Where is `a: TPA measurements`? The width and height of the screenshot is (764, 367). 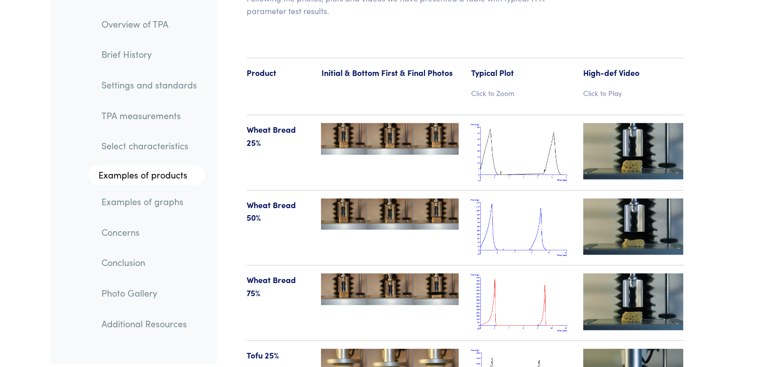 a: TPA measurements is located at coordinates (149, 115).